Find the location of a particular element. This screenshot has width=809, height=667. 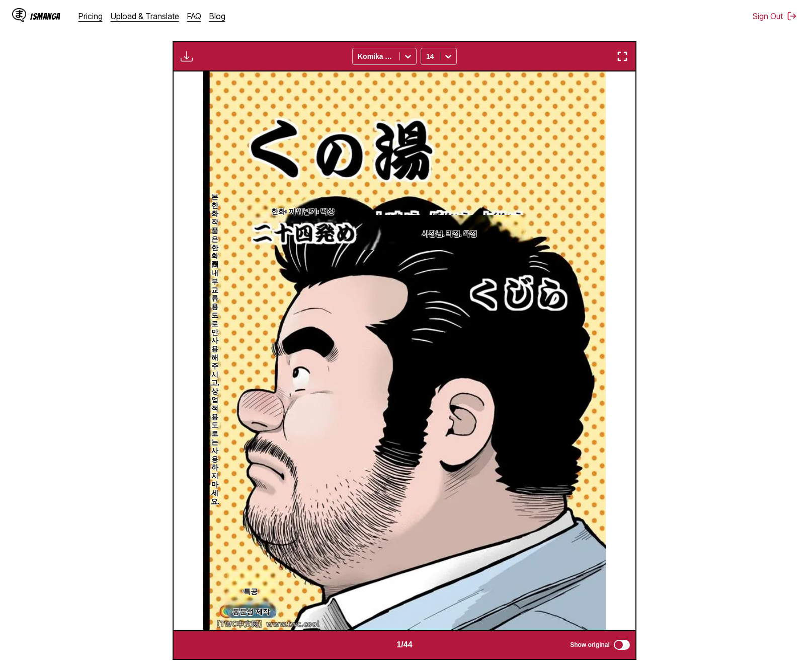

div: IsManga is located at coordinates (45, 16).